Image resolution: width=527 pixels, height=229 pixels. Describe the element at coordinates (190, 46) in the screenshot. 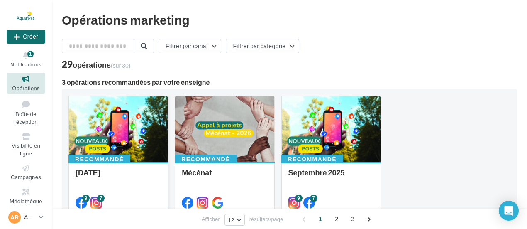

I see `button: Filtrer par canal` at that location.